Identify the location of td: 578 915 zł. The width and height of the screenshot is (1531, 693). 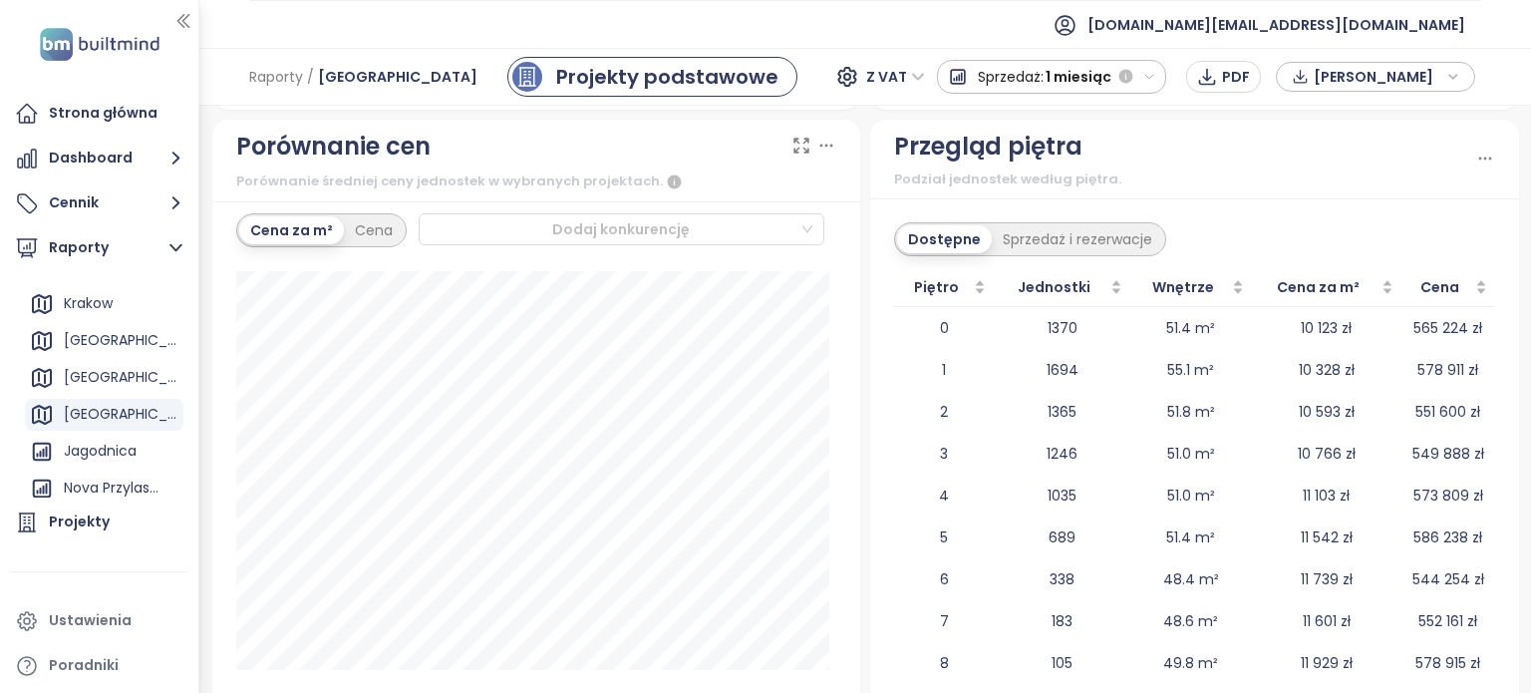
(1448, 663).